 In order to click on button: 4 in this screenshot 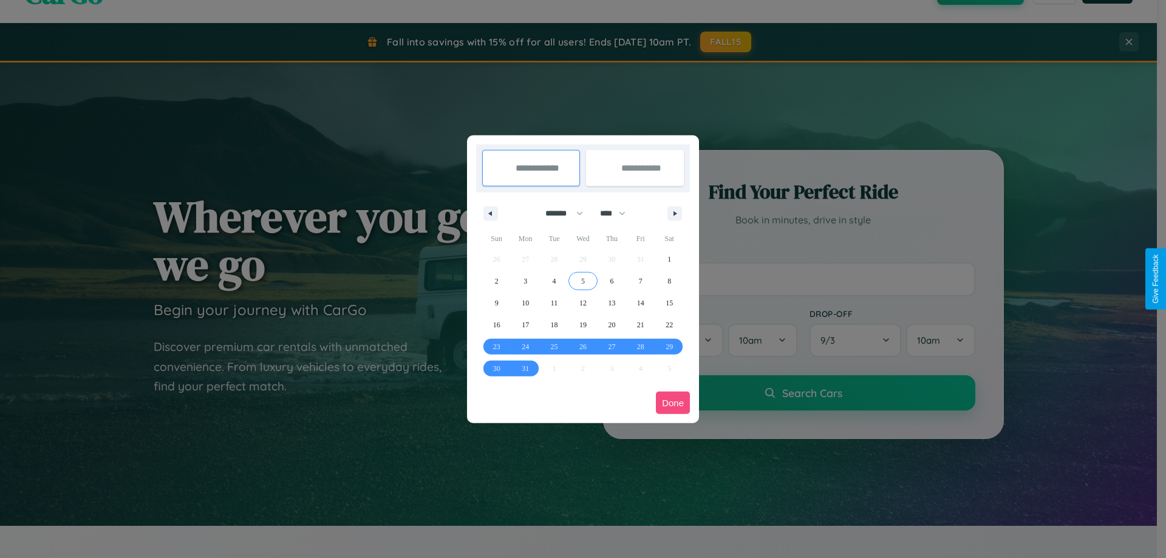, I will do `click(554, 281)`.